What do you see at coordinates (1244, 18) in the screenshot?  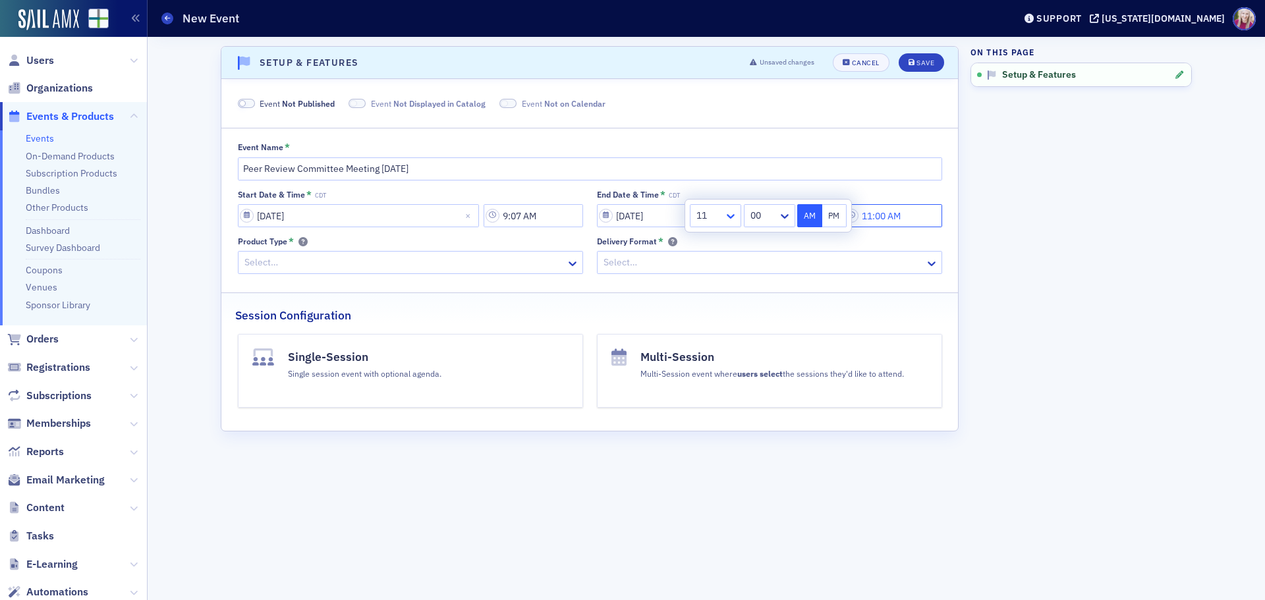 I see `span: Profile` at bounding box center [1244, 18].